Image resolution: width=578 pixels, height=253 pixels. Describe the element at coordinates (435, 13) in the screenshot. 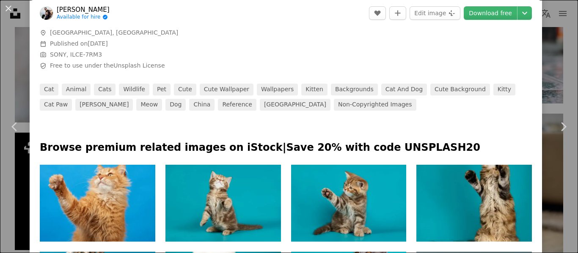

I see `button: Edit image` at that location.